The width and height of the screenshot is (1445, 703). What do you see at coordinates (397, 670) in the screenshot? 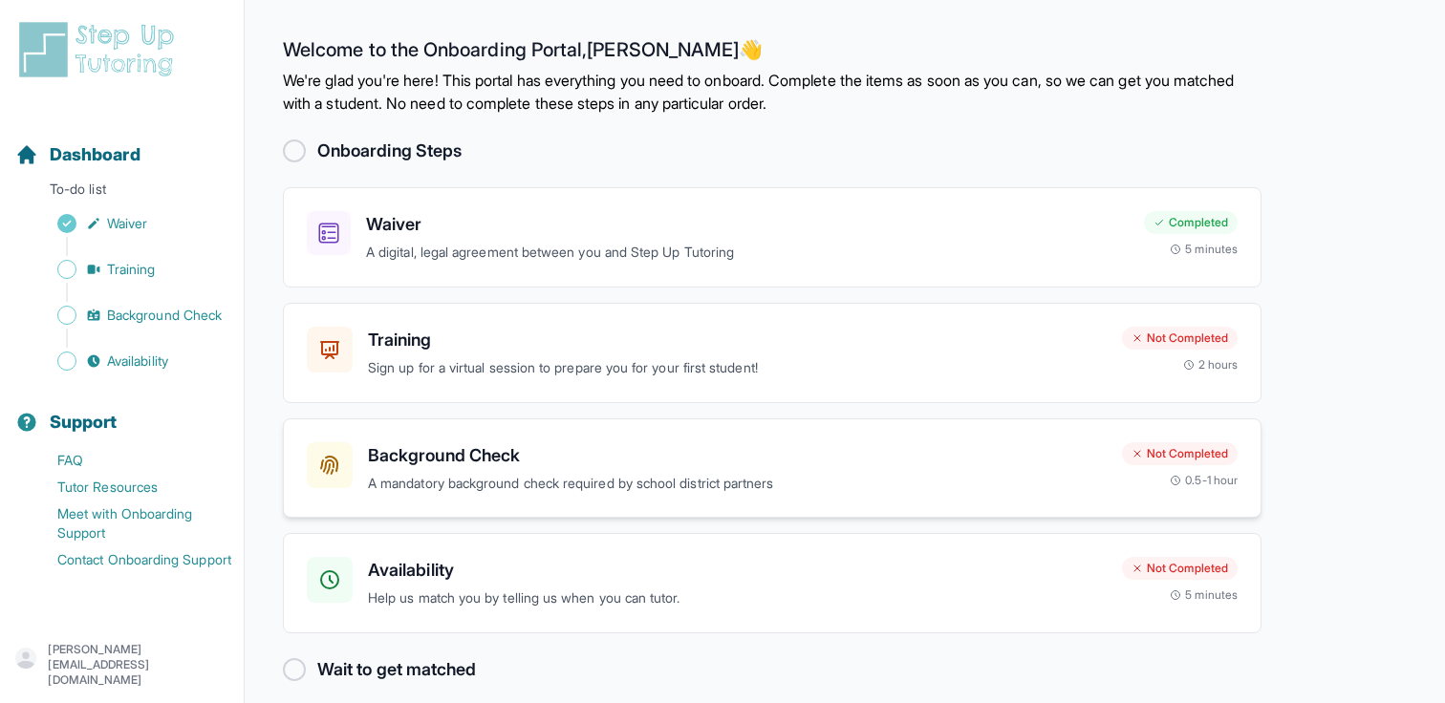
I see `h2: Wait to get matched` at bounding box center [397, 670].